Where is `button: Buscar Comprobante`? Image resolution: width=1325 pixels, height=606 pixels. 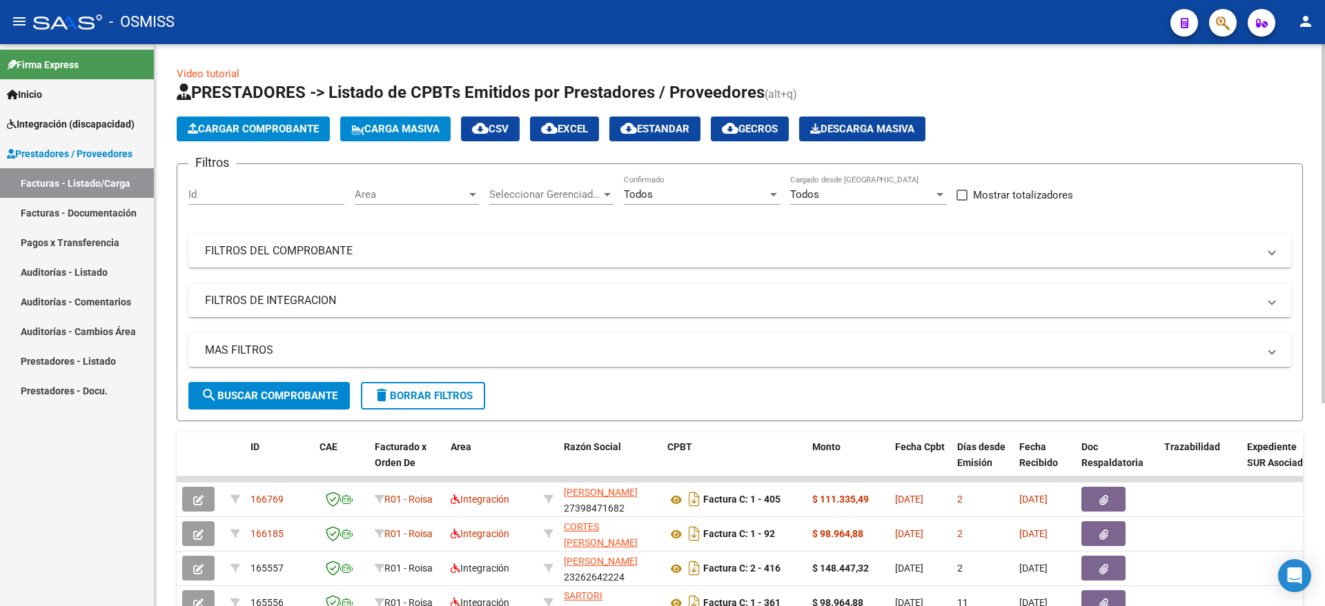 button: Buscar Comprobante is located at coordinates (269, 396).